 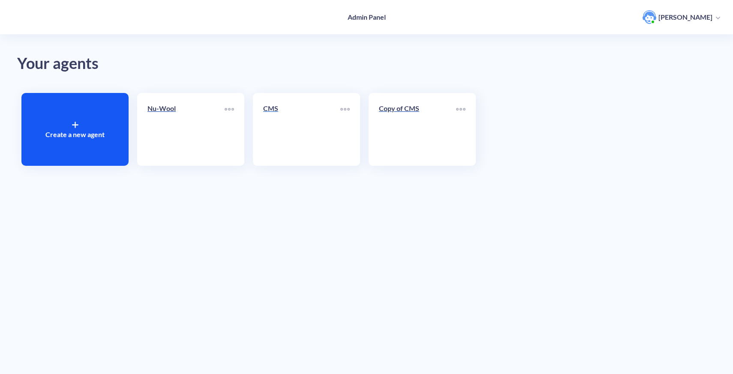 What do you see at coordinates (186, 129) in the screenshot?
I see `a: Nu-Wool` at bounding box center [186, 129].